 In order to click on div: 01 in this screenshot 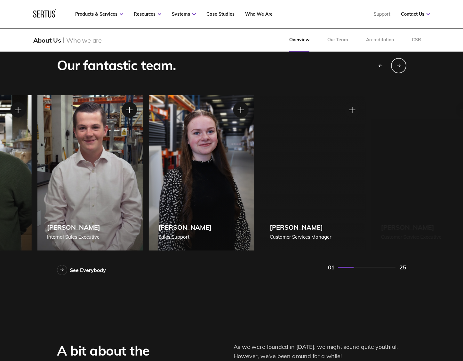, I will do `click(331, 267)`.